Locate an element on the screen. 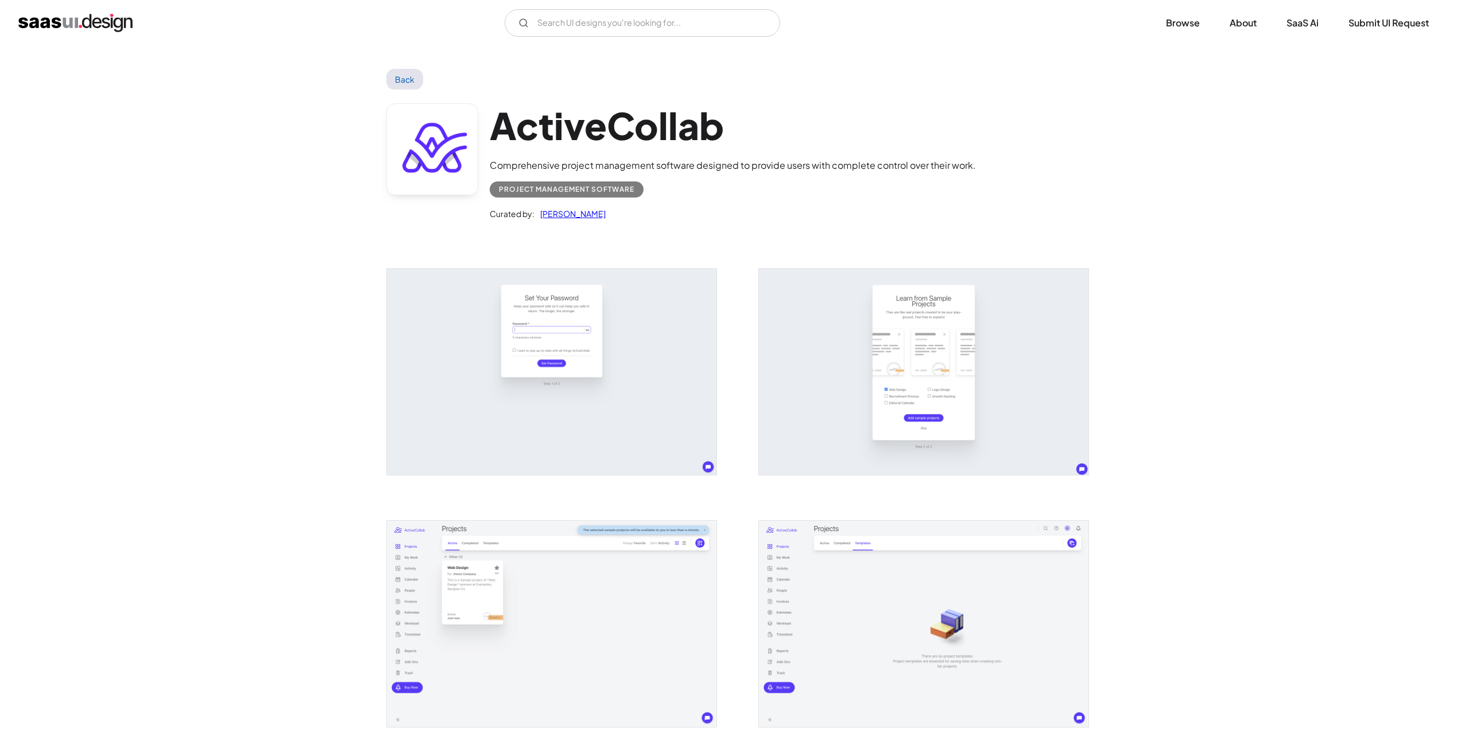  a: SaaS Ai is located at coordinates (1302, 23).